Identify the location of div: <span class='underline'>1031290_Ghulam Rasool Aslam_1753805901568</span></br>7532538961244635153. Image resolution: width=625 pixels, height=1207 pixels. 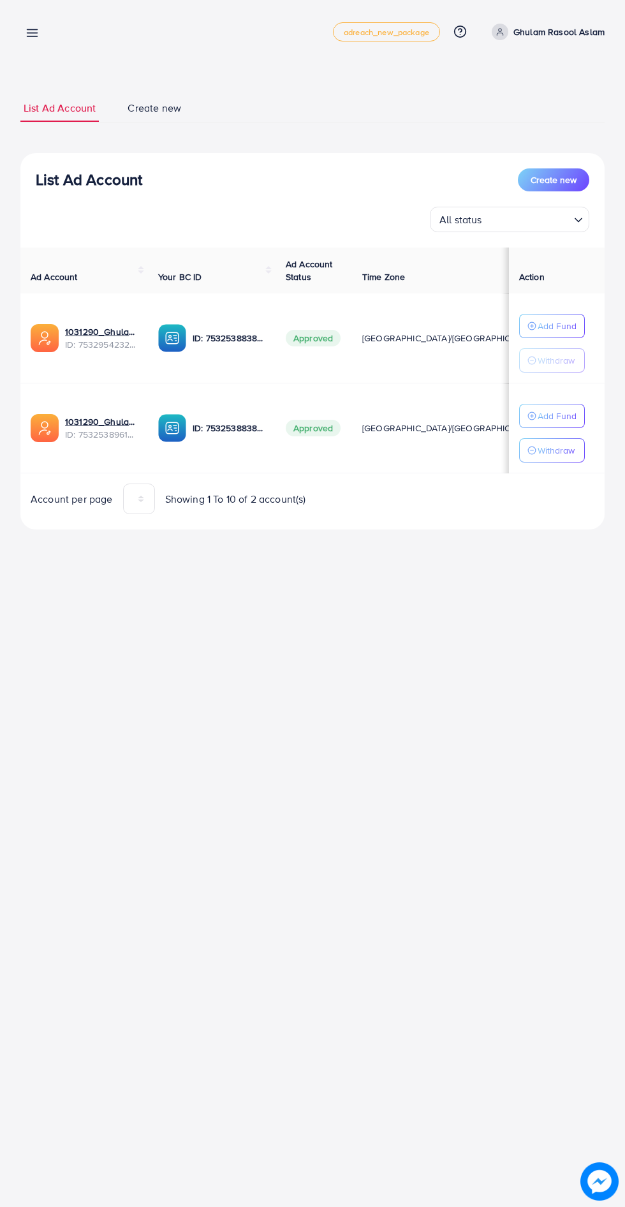
(101, 428).